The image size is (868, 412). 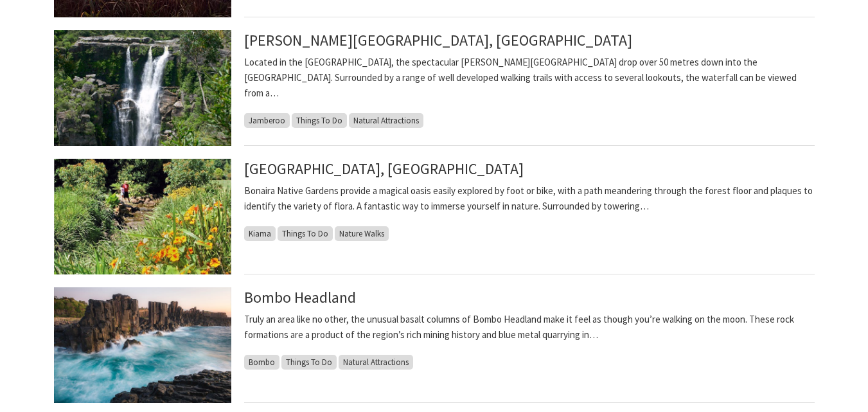 What do you see at coordinates (262, 362) in the screenshot?
I see `span: Bombo` at bounding box center [262, 362].